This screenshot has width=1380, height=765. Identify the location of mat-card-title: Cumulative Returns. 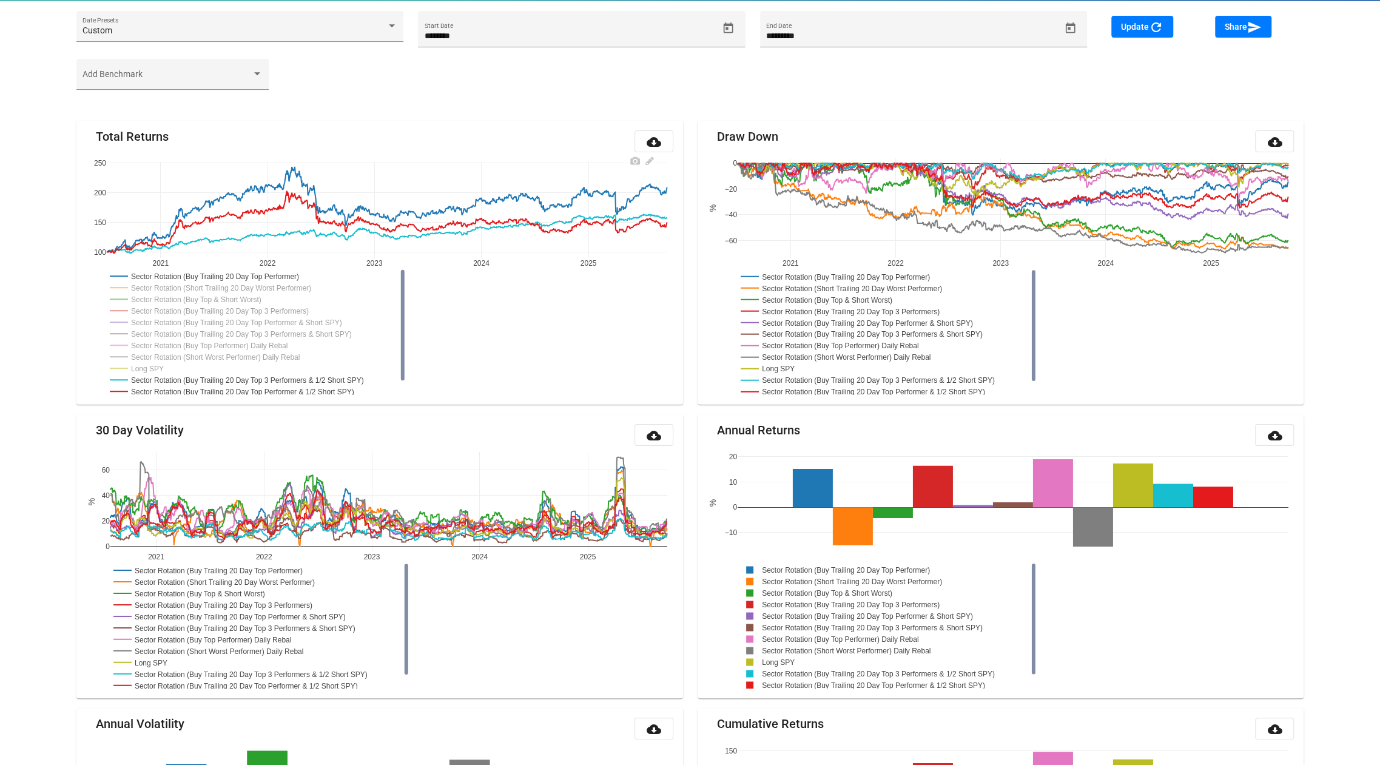
(770, 724).